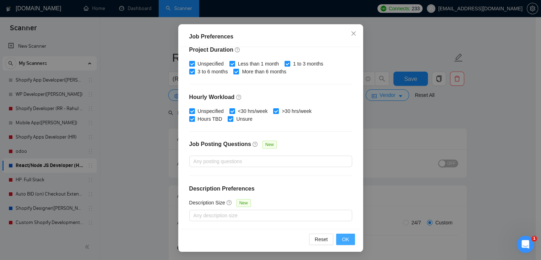 This screenshot has width=541, height=260. Describe the element at coordinates (271, 37) in the screenshot. I see `div: Job Preferences` at that location.